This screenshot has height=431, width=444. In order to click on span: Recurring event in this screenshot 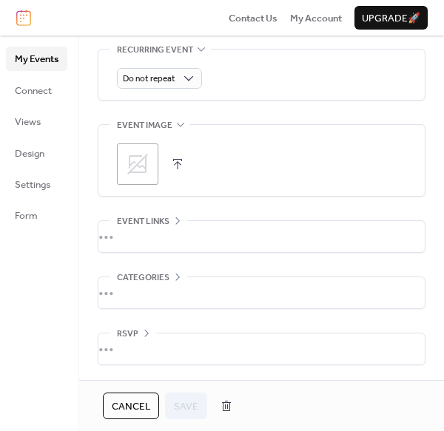, I will do `click(155, 50)`.